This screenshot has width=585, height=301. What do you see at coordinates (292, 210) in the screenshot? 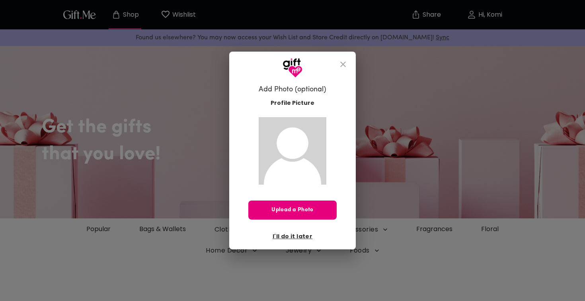
I see `span: Upload a Photo` at bounding box center [292, 210].